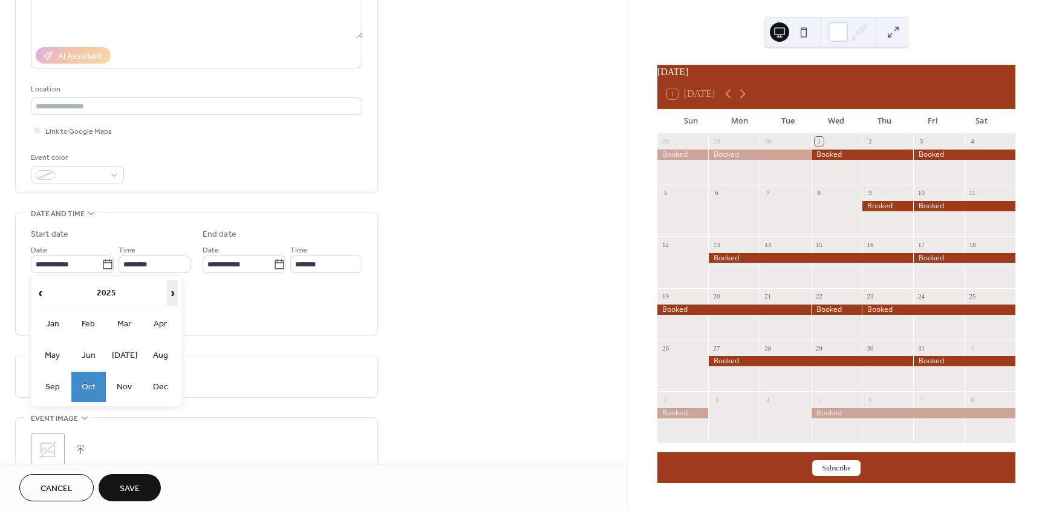 This screenshot has height=511, width=1045. What do you see at coordinates (89, 355) in the screenshot?
I see `td: Jun` at bounding box center [89, 355].